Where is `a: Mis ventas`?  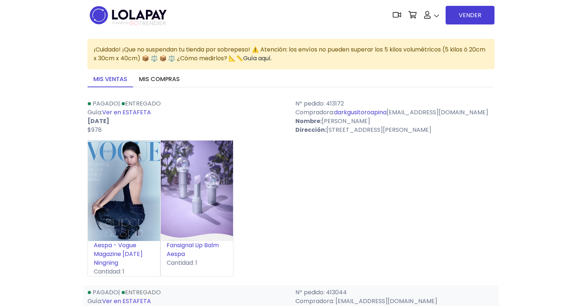
a: Mis ventas is located at coordinates (110, 80).